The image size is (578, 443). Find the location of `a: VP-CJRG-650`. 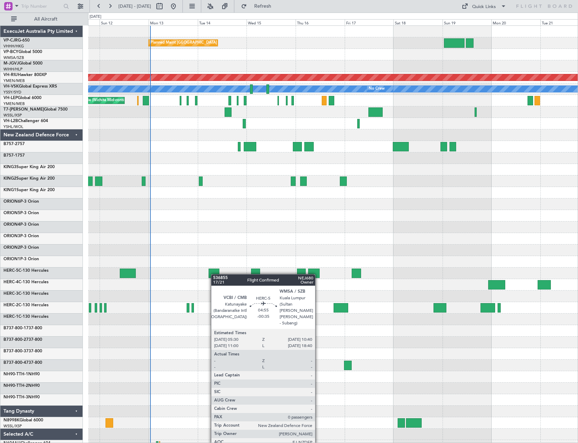

a: VP-CJRG-650 is located at coordinates (16, 40).